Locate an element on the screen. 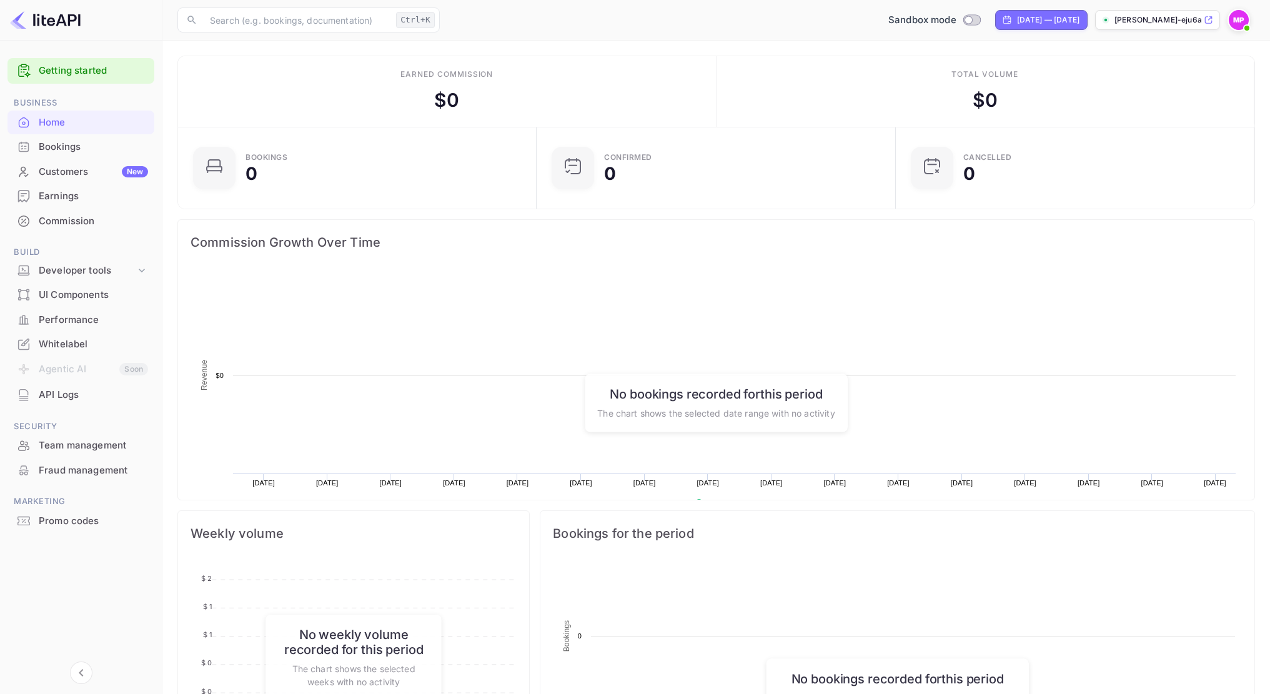  p: The chart shows the selected date range with no activity is located at coordinates (716, 412).